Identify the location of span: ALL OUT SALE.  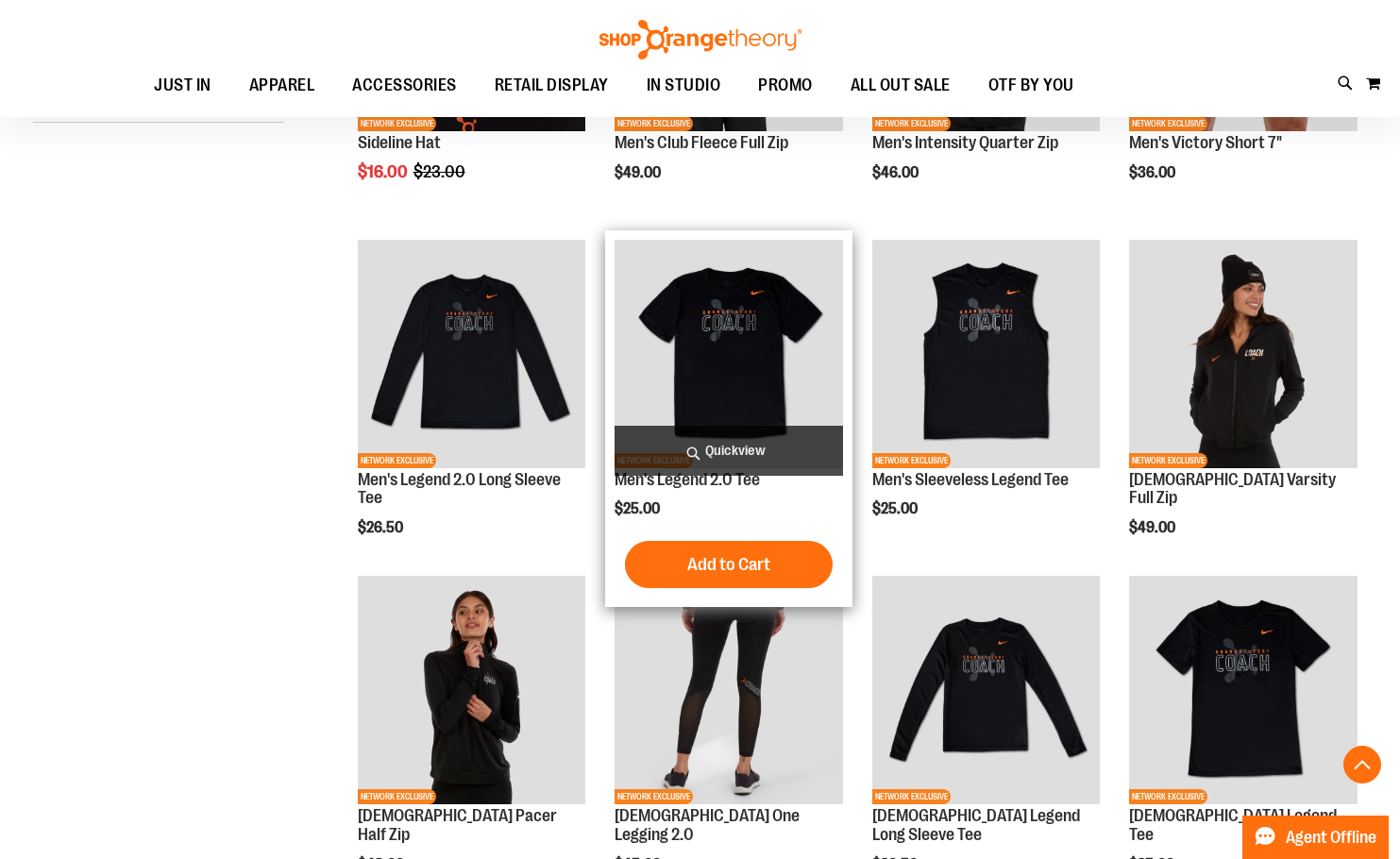
(901, 85).